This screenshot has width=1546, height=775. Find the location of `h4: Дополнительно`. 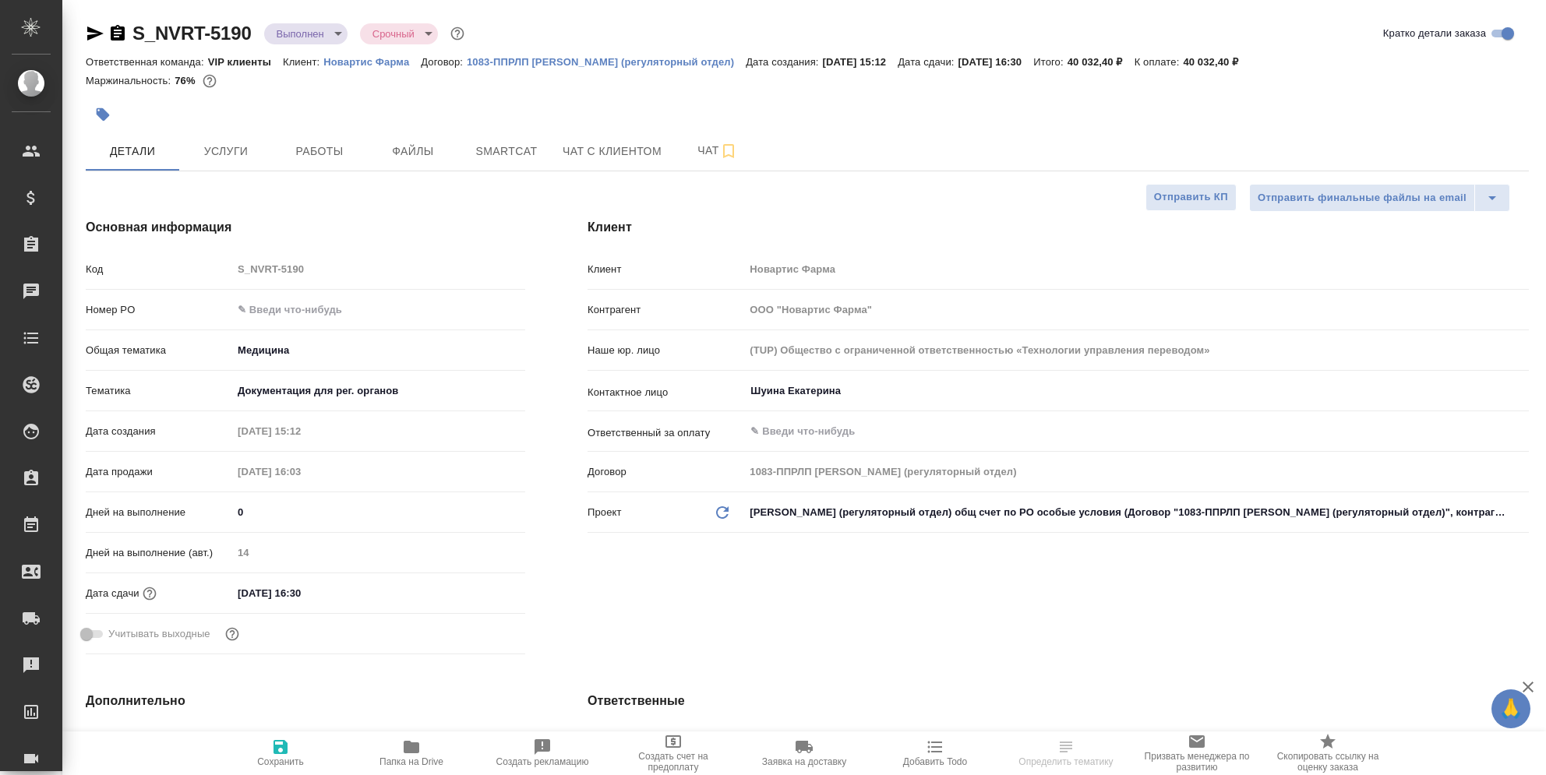

h4: Дополнительно is located at coordinates (306, 701).